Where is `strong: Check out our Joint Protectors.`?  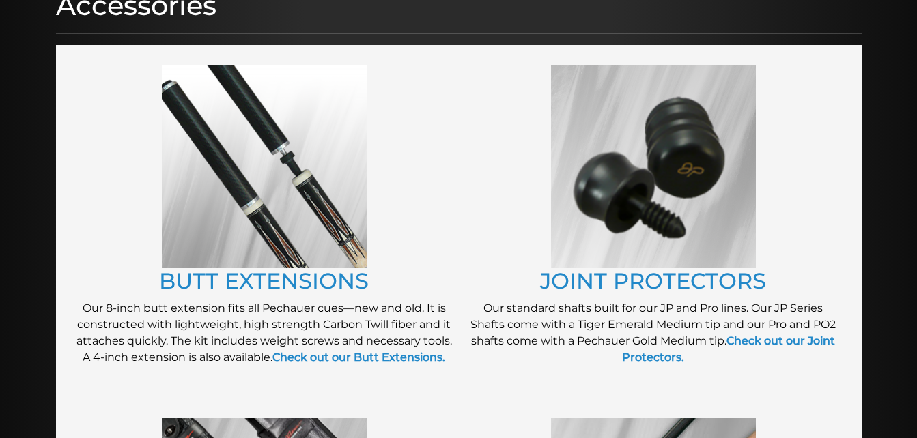
strong: Check out our Joint Protectors. is located at coordinates (729, 349).